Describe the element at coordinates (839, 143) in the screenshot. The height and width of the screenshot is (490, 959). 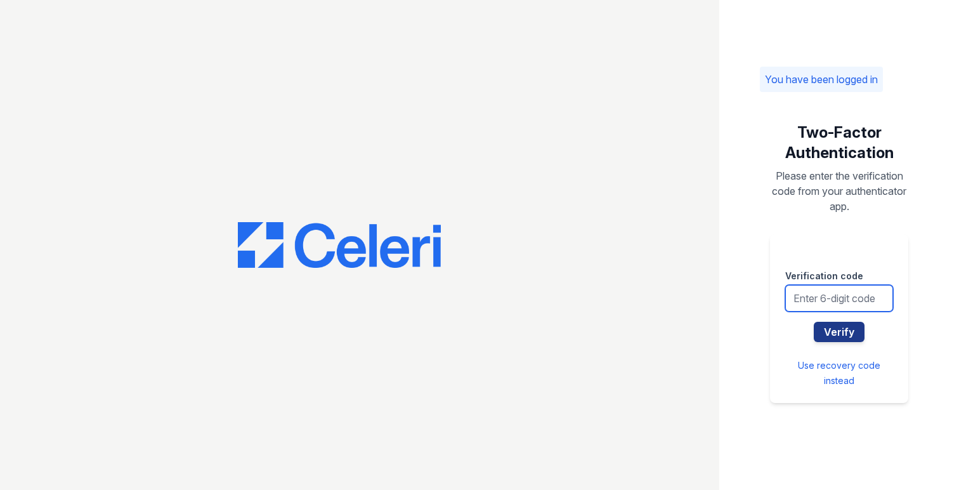
I see `h1: Two-Factor Authentication` at that location.